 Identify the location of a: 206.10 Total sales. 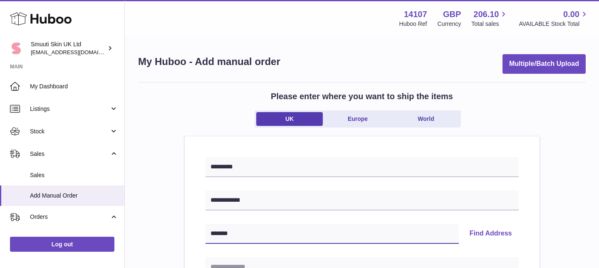
(490, 18).